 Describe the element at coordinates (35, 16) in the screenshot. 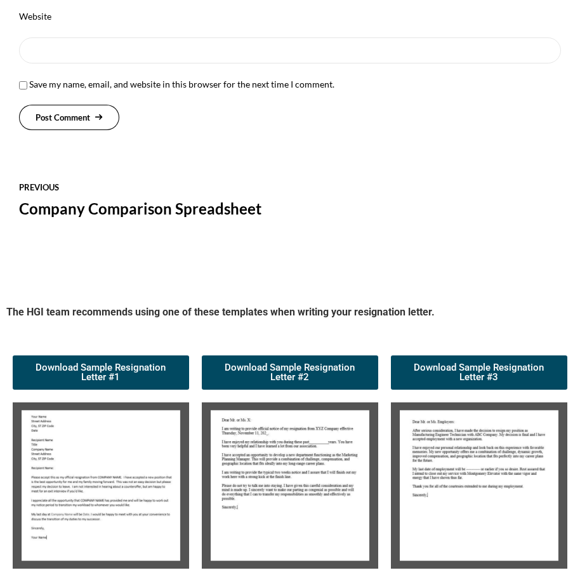

I see `label: Website` at that location.